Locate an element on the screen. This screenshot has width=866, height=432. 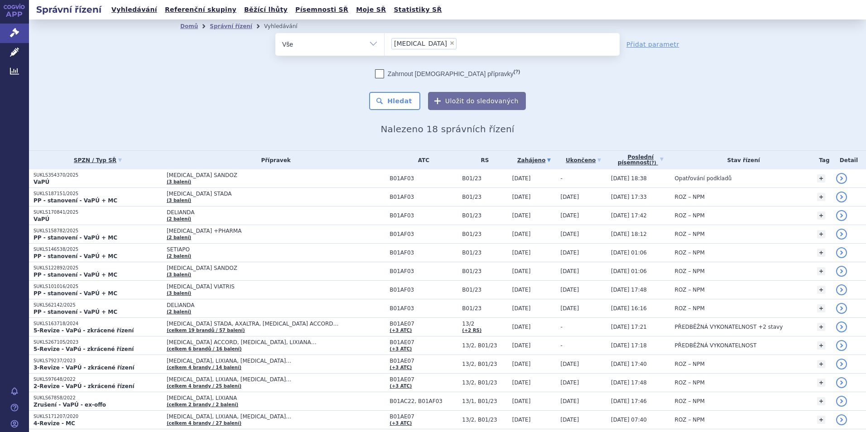
th: ATC is located at coordinates (421, 160).